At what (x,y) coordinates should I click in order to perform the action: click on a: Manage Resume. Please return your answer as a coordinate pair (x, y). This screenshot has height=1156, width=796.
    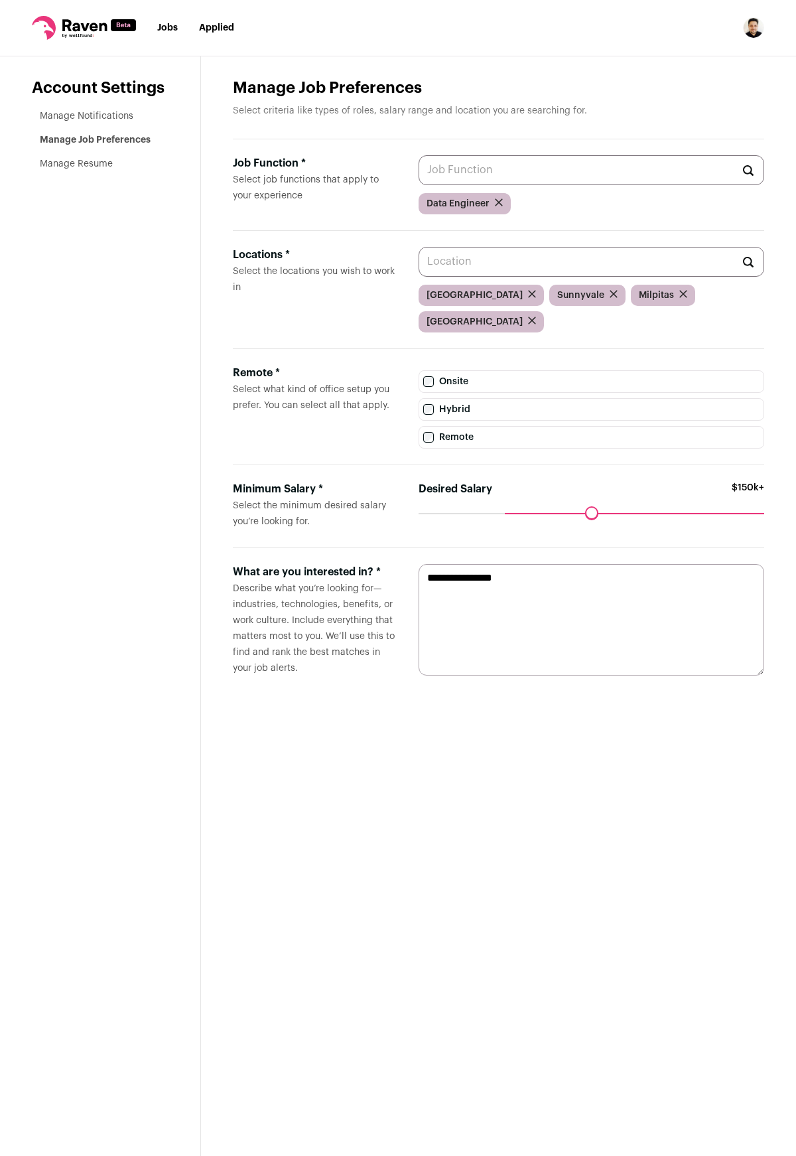
    Looking at the image, I should click on (76, 164).